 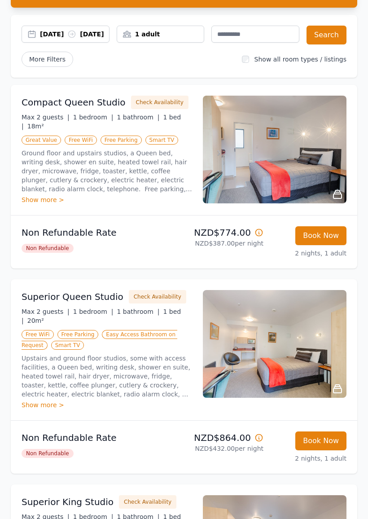 What do you see at coordinates (72, 297) in the screenshot?
I see `h3: Superior Queen Studio` at bounding box center [72, 297].